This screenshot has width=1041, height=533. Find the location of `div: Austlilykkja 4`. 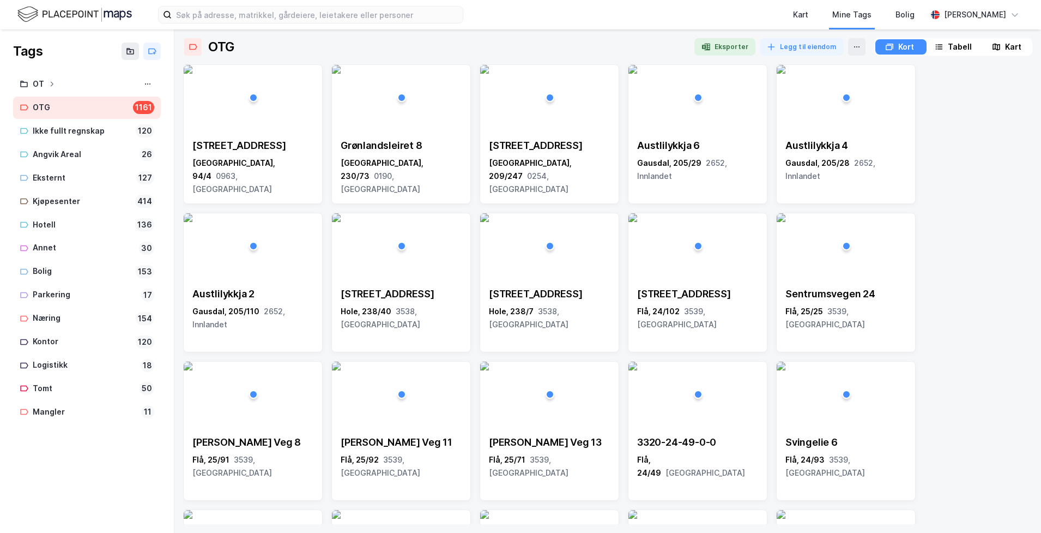

div: Austlilykkja 4 is located at coordinates (846, 146).